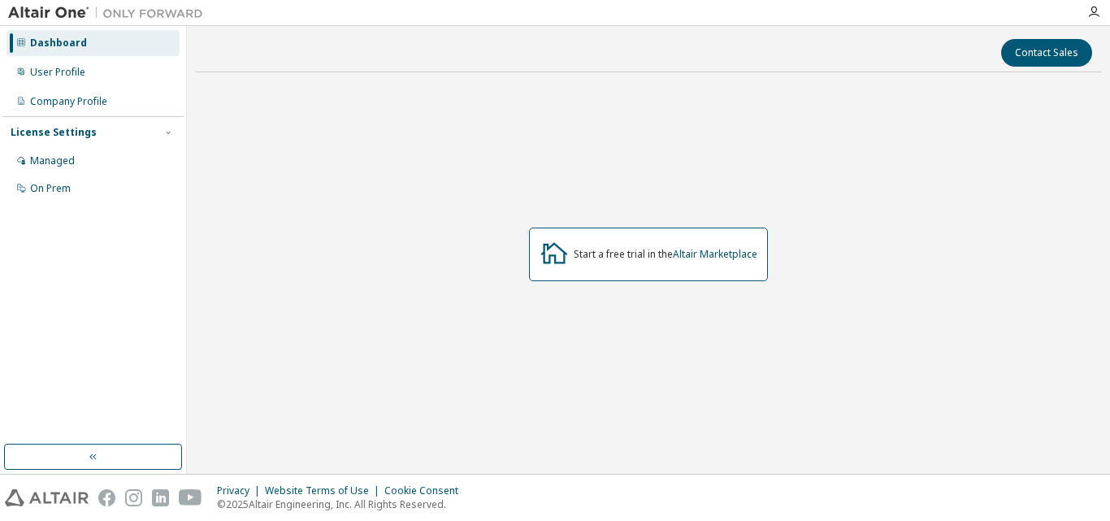 The height and width of the screenshot is (521, 1110). I want to click on img: linkedin.svg, so click(160, 497).